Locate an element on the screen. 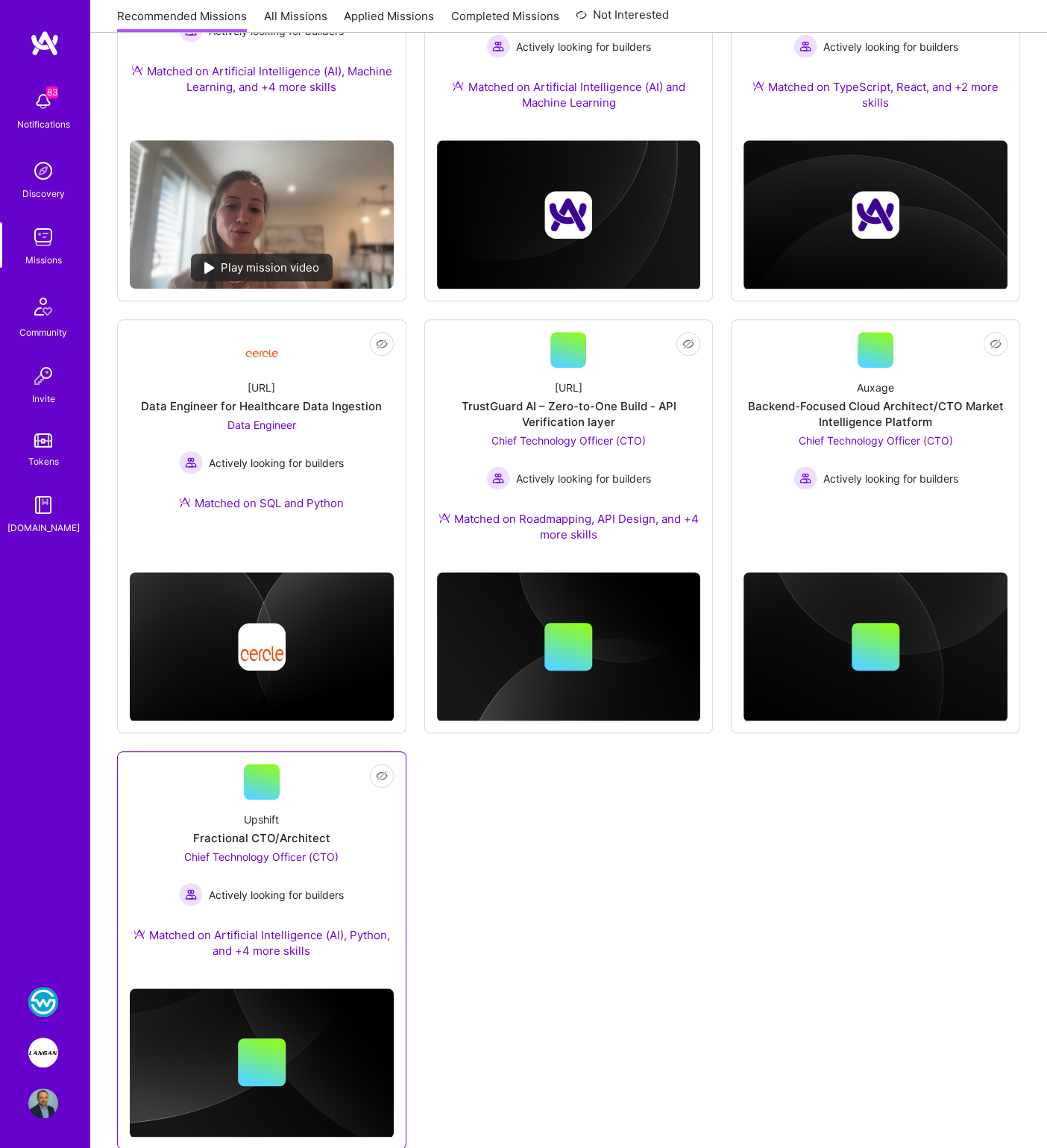 This screenshot has height=1148, width=1047. div: Tokens is located at coordinates (43, 461).